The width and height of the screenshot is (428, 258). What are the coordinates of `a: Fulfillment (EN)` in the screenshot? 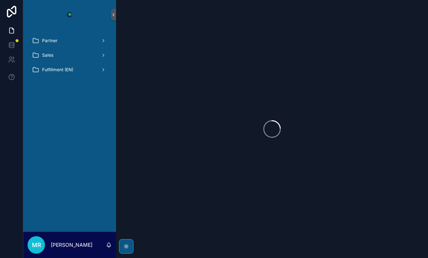 It's located at (70, 70).